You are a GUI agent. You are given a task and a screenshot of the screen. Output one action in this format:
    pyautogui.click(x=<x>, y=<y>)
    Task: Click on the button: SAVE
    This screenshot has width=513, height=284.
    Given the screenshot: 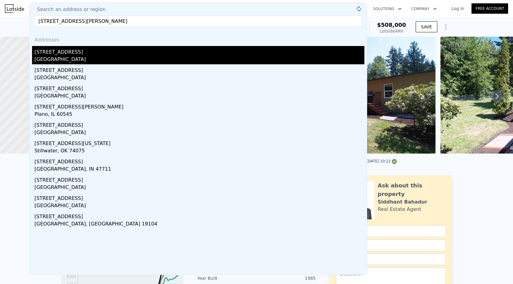 What is the action you would take?
    pyautogui.click(x=426, y=27)
    